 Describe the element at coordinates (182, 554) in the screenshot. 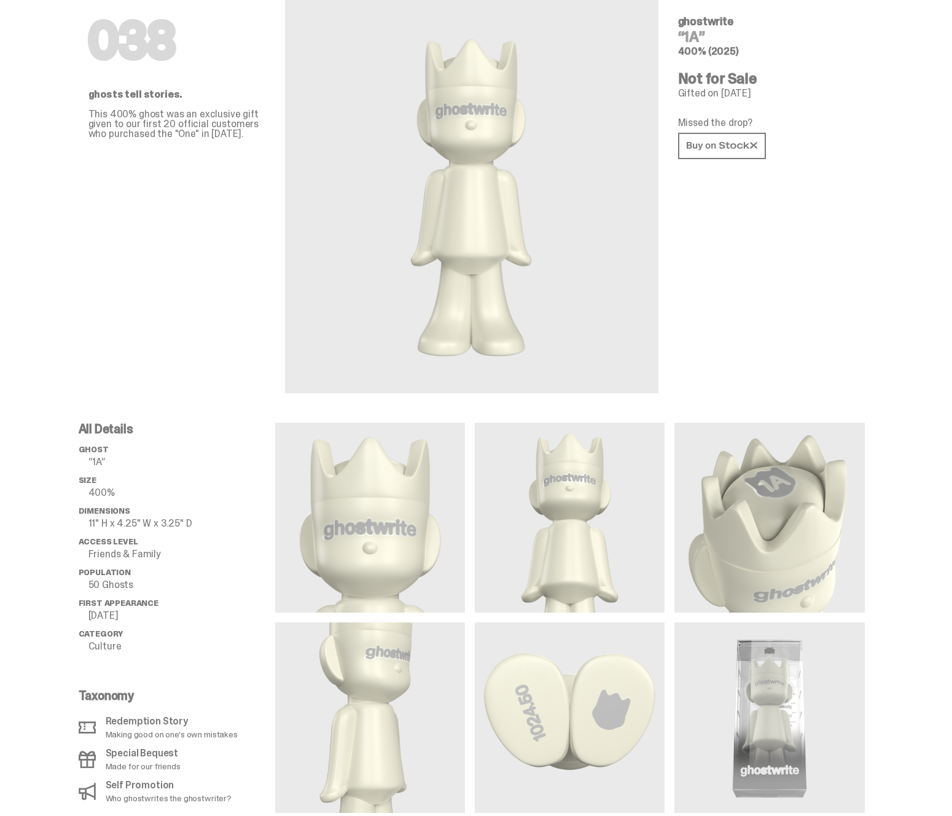

I see `p: Friends & Family` at that location.